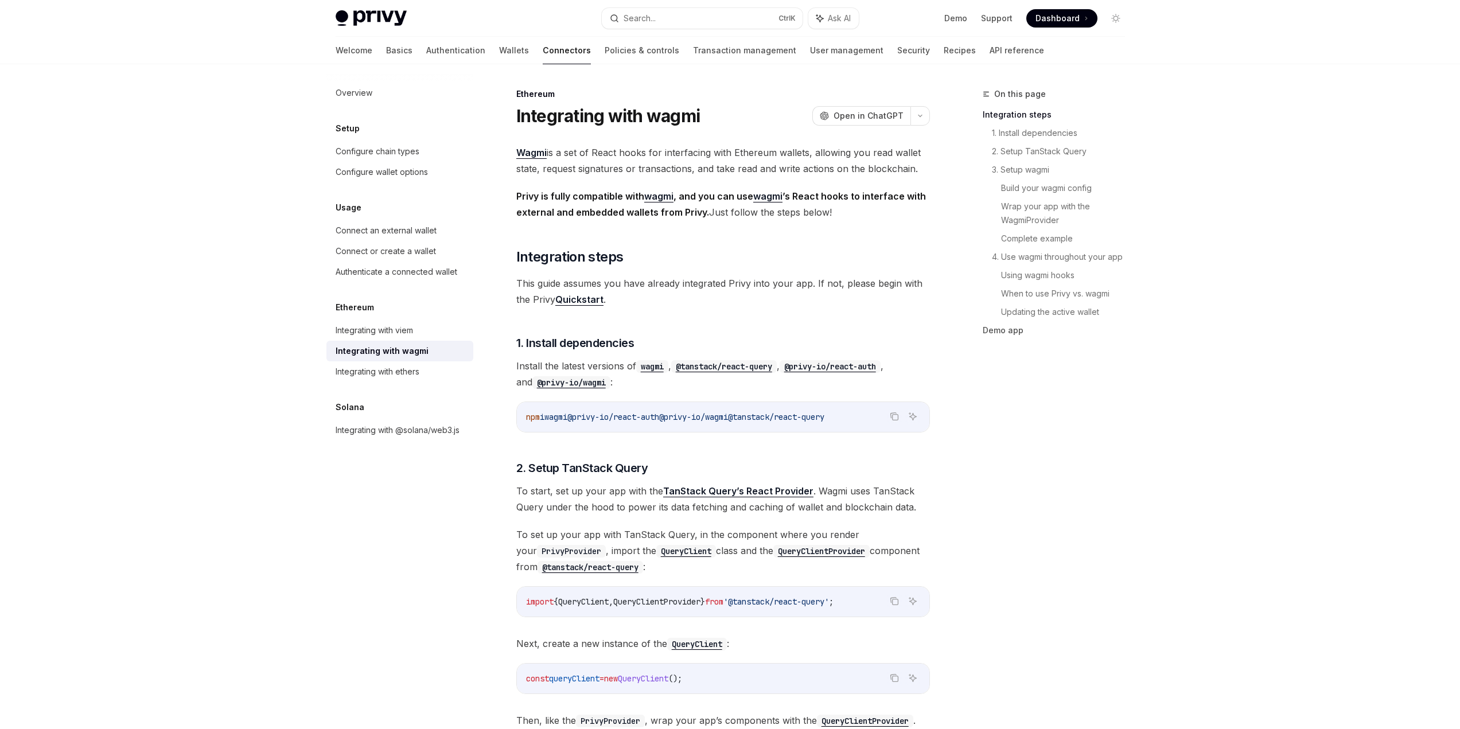 The width and height of the screenshot is (1460, 729). Describe the element at coordinates (574, 678) in the screenshot. I see `span: queryClient` at that location.